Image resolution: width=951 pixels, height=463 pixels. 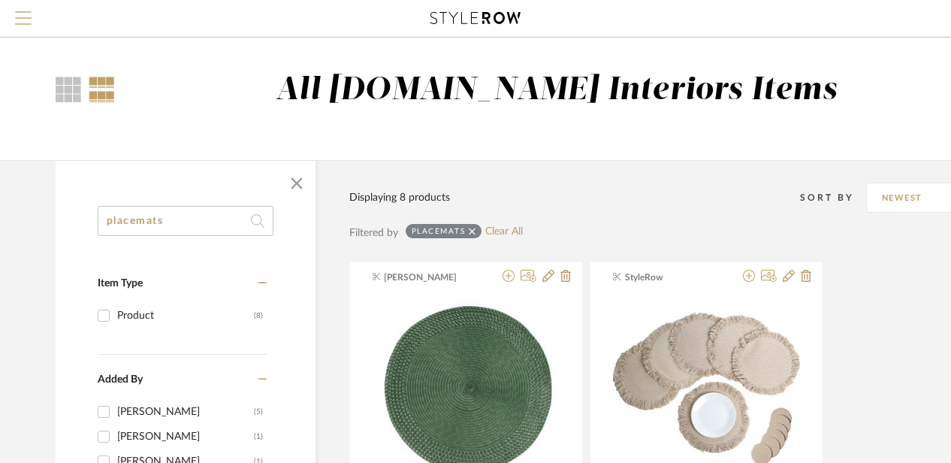 What do you see at coordinates (186, 221) in the screenshot?
I see `input: Search within 8 results` at bounding box center [186, 221].